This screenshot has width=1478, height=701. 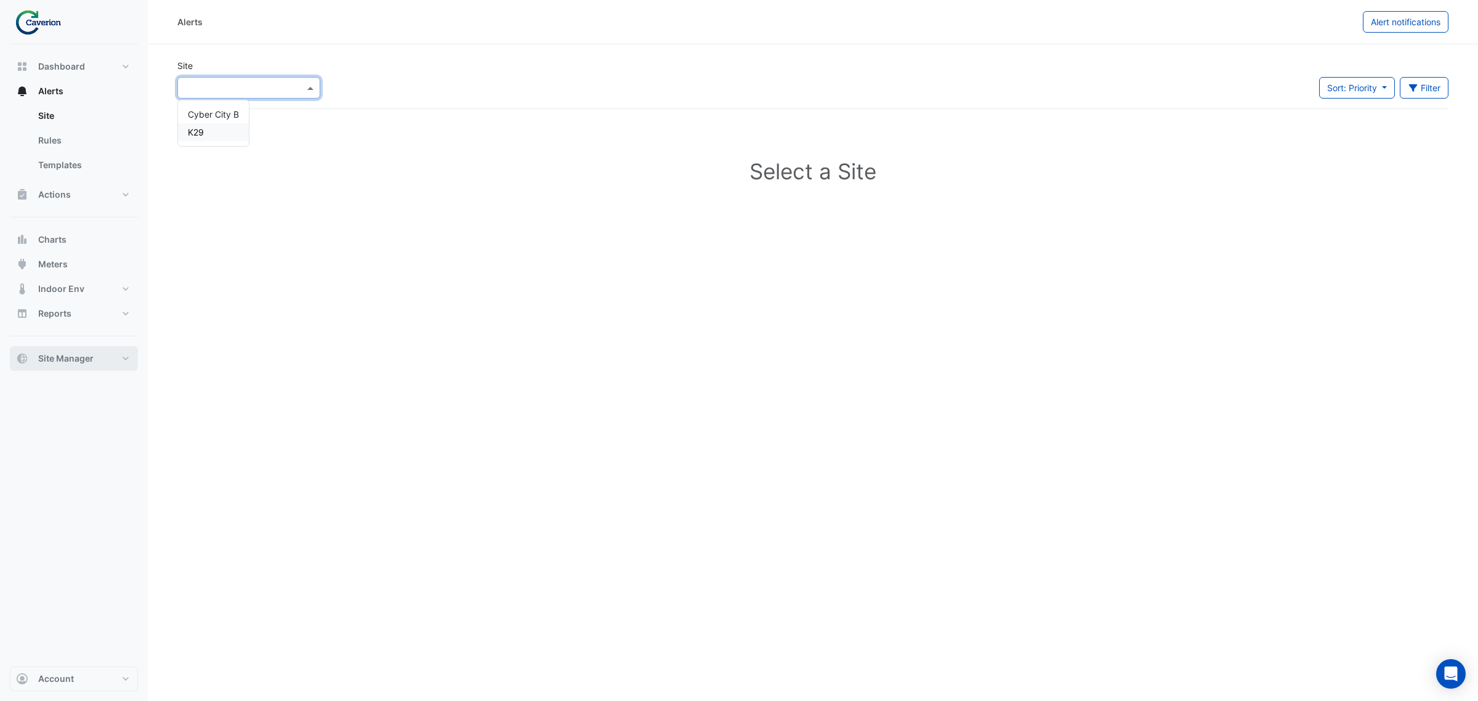 I want to click on app-icon: Charts, so click(x=22, y=240).